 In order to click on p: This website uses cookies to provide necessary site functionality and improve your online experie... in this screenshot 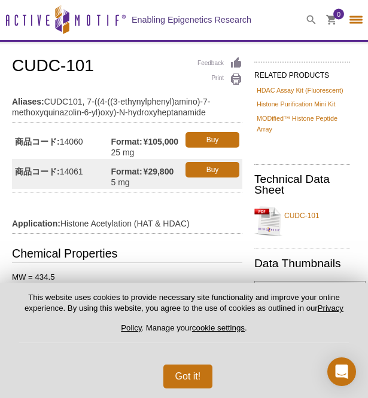, I will do `click(184, 317)`.